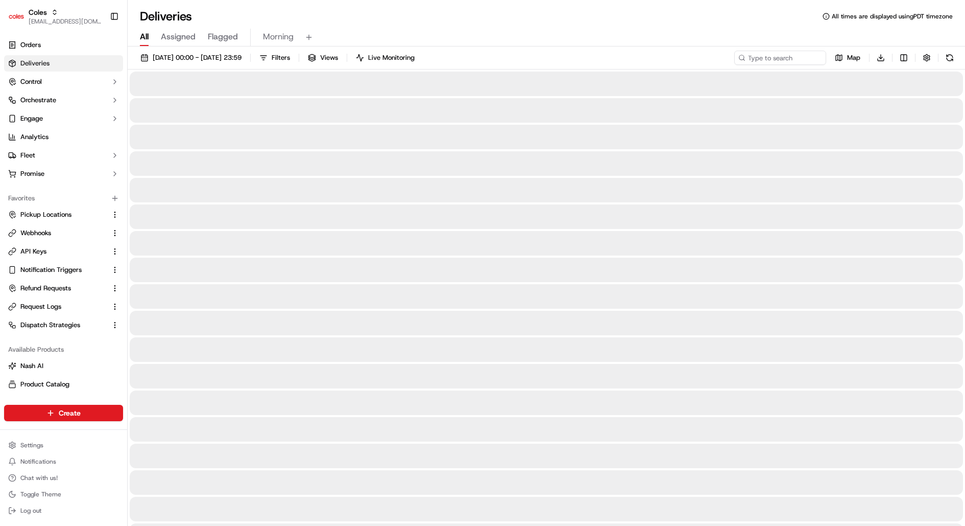  I want to click on button: Orchestrate, so click(63, 100).